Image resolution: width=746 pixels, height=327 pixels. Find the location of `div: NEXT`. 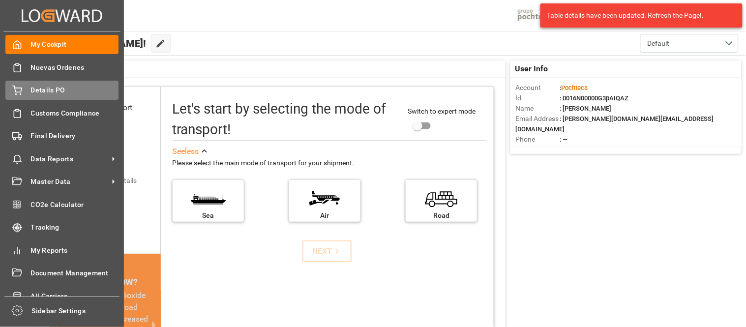

div: NEXT is located at coordinates (327, 251).